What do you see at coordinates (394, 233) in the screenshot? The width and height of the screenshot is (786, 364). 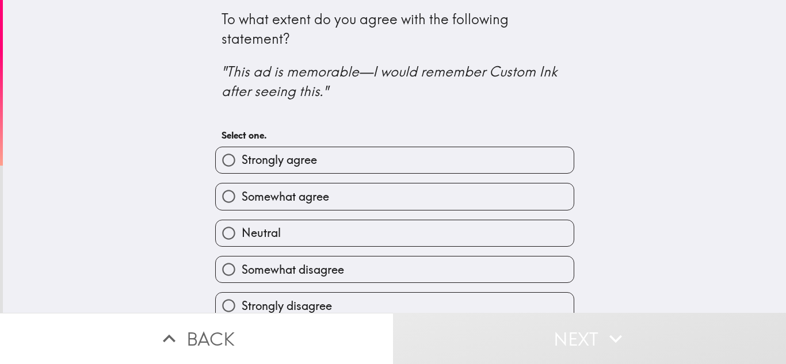 I see `button: Neutral` at bounding box center [394, 233].